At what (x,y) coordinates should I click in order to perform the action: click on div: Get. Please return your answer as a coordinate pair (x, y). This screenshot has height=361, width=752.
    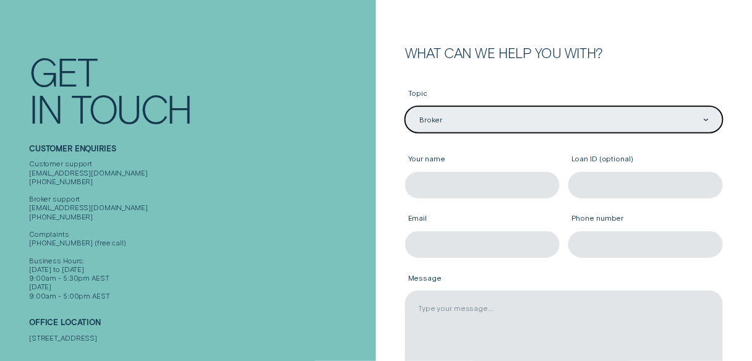
    Looking at the image, I should click on (62, 71).